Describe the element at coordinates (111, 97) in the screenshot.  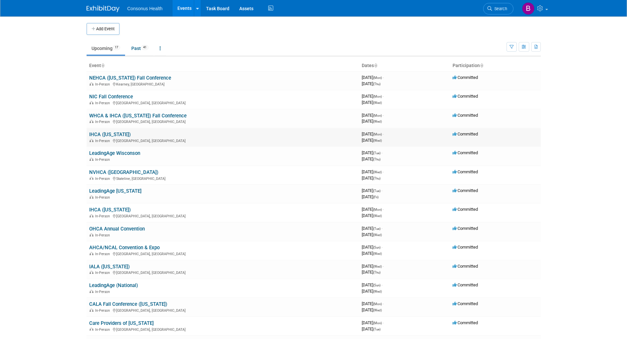
I see `a: NIC Fall Conference` at that location.